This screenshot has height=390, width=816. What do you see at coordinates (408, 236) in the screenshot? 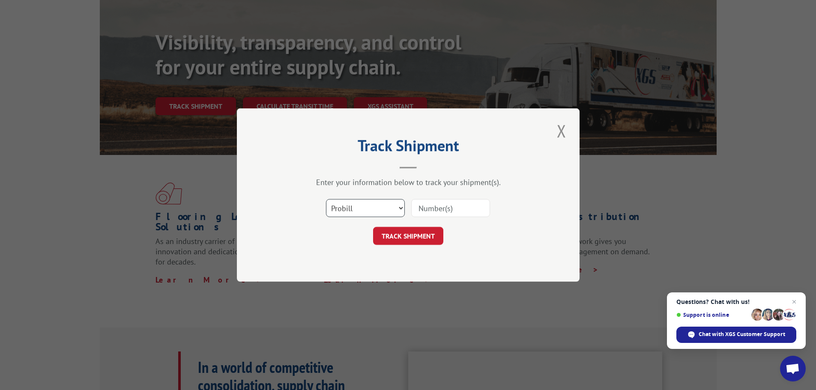
I see `button: TRACK SHIPMENT` at bounding box center [408, 236].